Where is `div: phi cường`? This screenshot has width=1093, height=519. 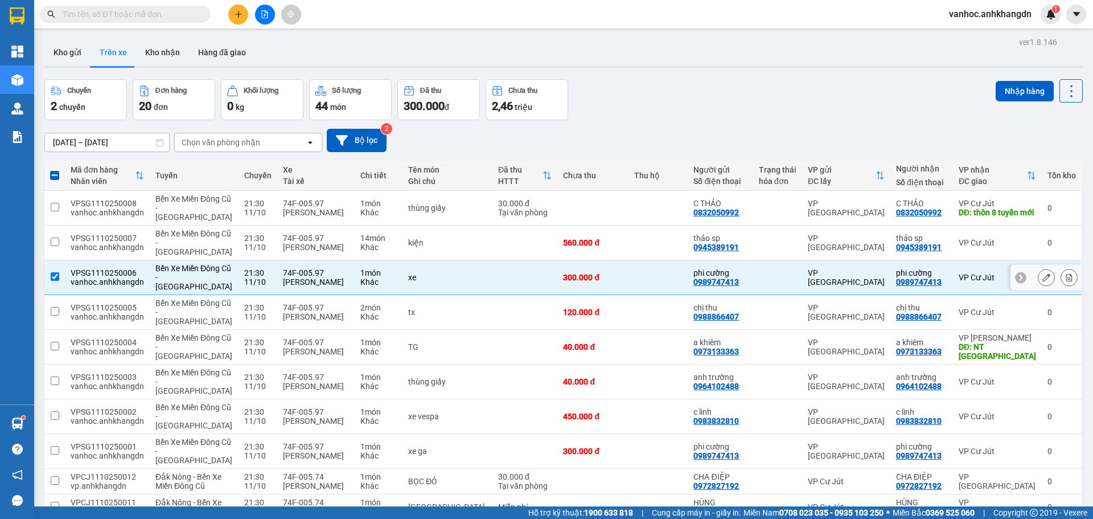
div: phi cường is located at coordinates (720, 446).